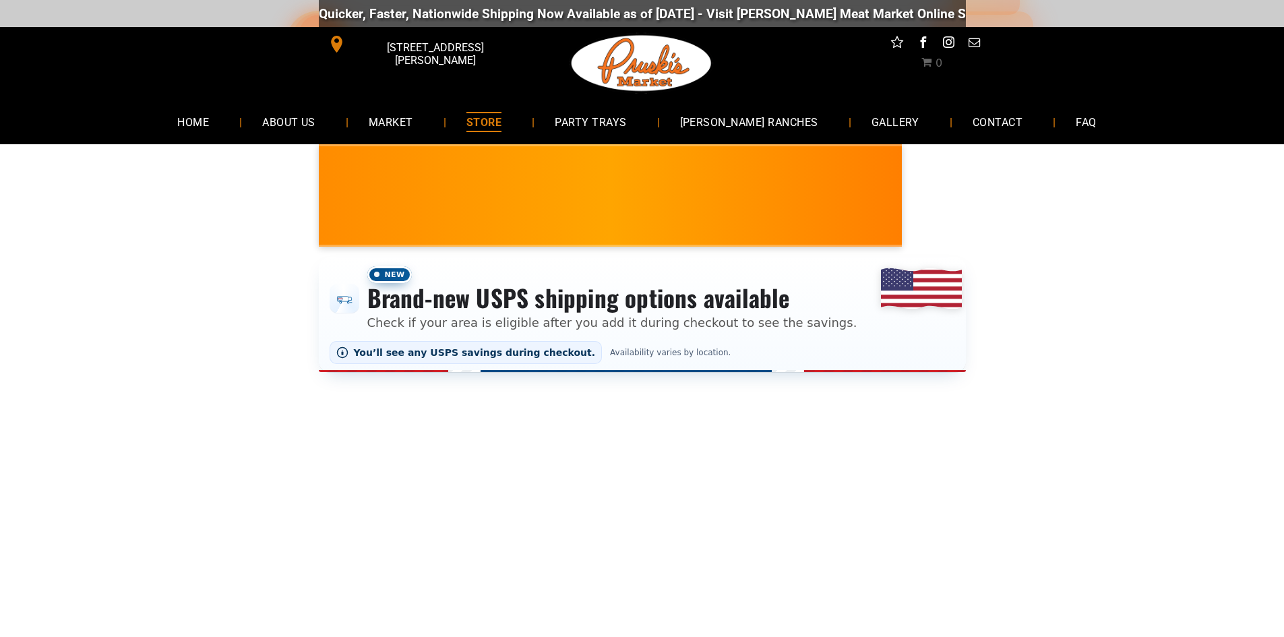 The width and height of the screenshot is (1284, 637). I want to click on a: facebook, so click(922, 44).